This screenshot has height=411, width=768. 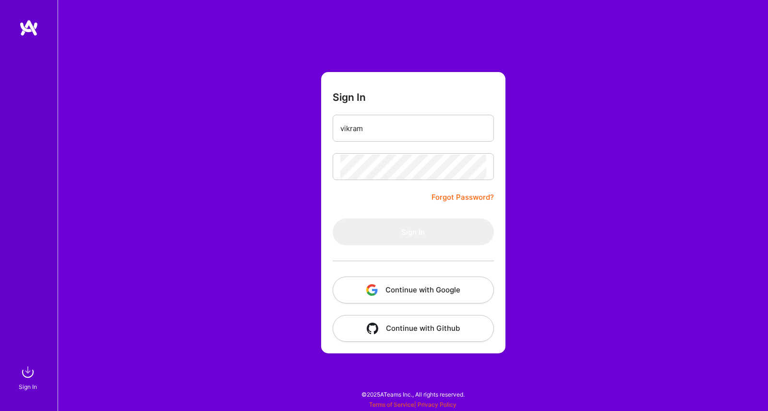 I want to click on a: Terms of Service, so click(x=392, y=404).